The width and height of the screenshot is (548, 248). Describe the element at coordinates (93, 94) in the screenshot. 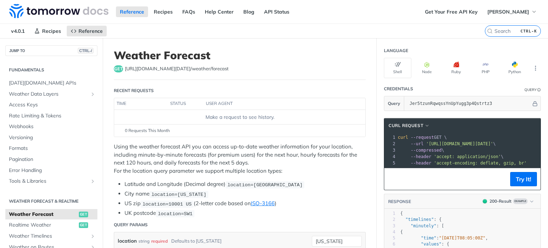

I see `button: Show subpages for Weather Data Layers` at that location.